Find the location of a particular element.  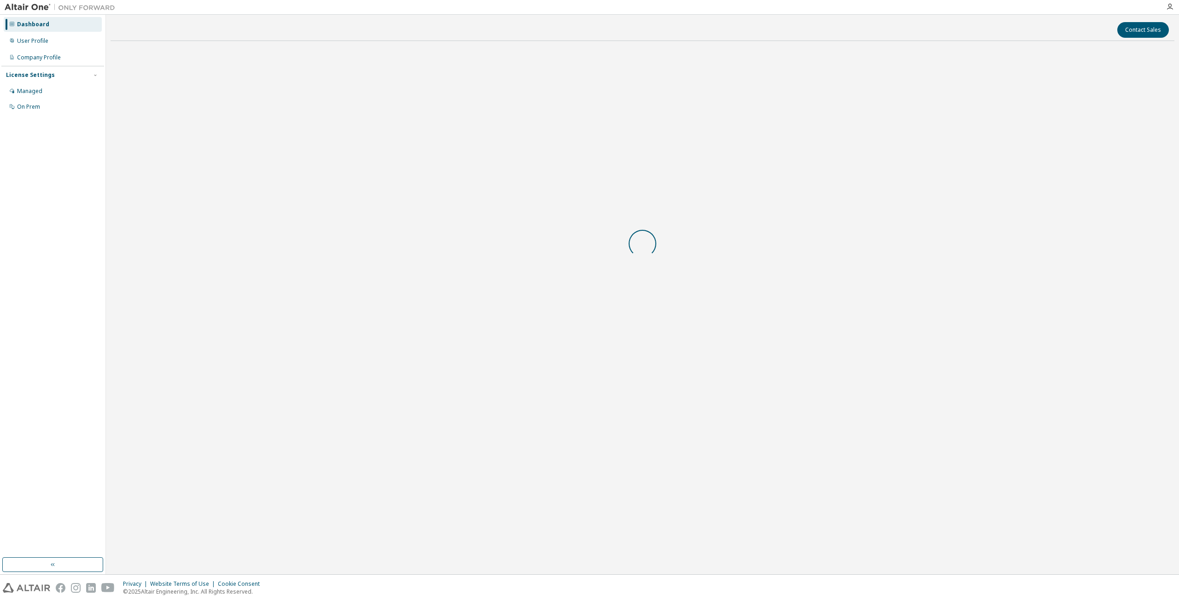

img: facebook.svg is located at coordinates (60, 588).